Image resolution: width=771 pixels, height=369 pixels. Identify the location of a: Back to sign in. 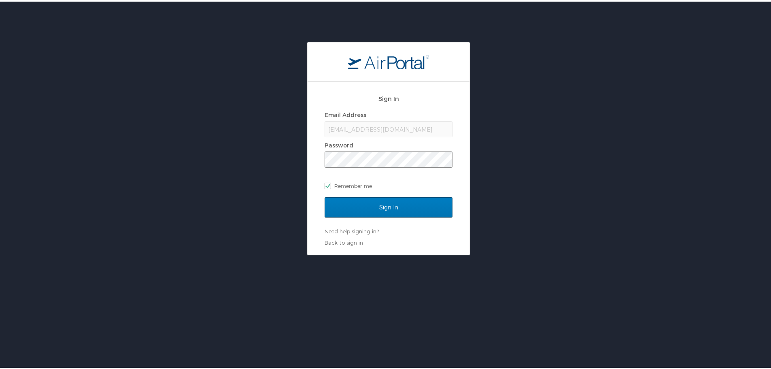
(343, 241).